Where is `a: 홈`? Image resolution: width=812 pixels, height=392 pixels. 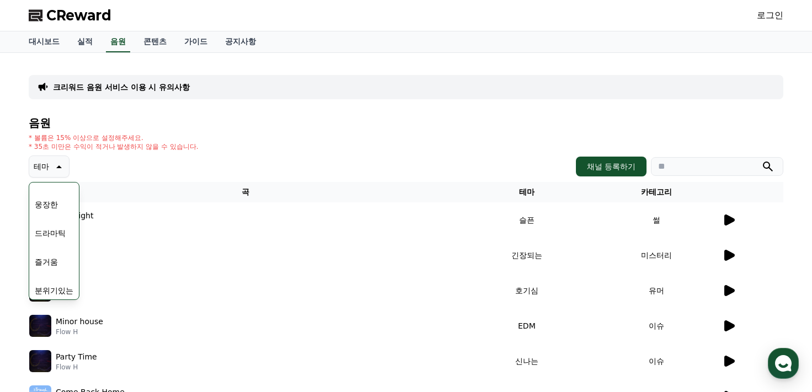 a: 홈 is located at coordinates (38, 314).